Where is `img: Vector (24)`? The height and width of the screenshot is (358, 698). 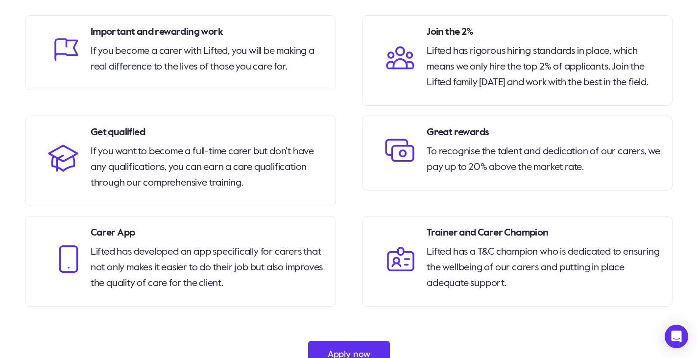
img: Vector (24) is located at coordinates (66, 50).